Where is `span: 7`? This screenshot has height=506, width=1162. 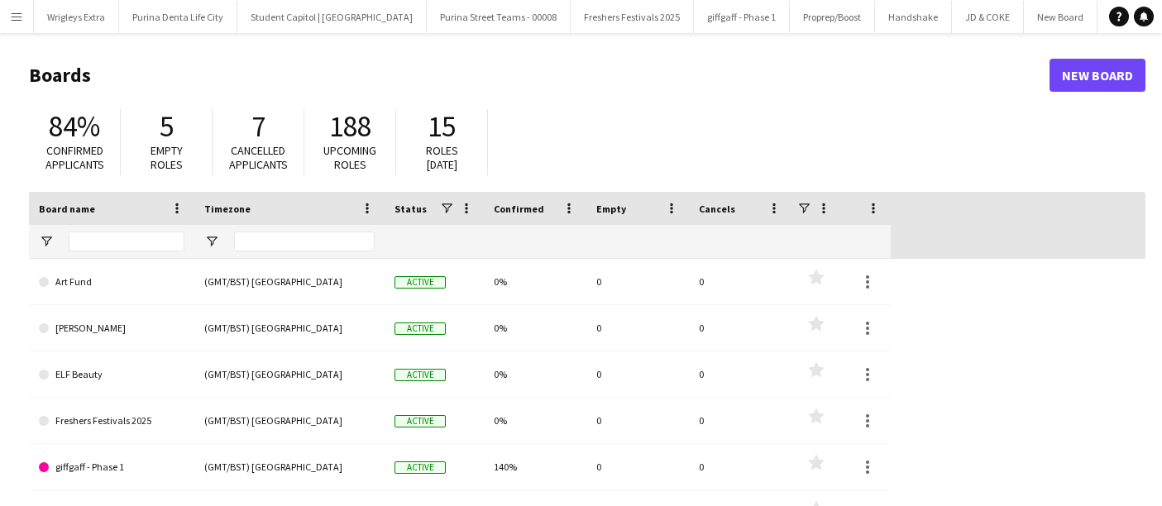 span: 7 is located at coordinates (258, 127).